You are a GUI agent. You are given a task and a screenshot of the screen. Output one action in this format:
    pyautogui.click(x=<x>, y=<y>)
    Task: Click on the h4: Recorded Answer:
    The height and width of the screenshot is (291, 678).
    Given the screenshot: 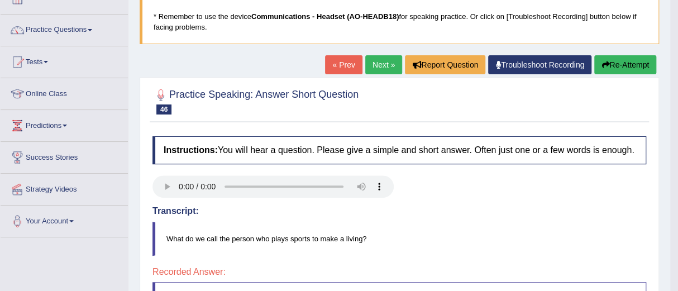 What is the action you would take?
    pyautogui.click(x=399, y=272)
    